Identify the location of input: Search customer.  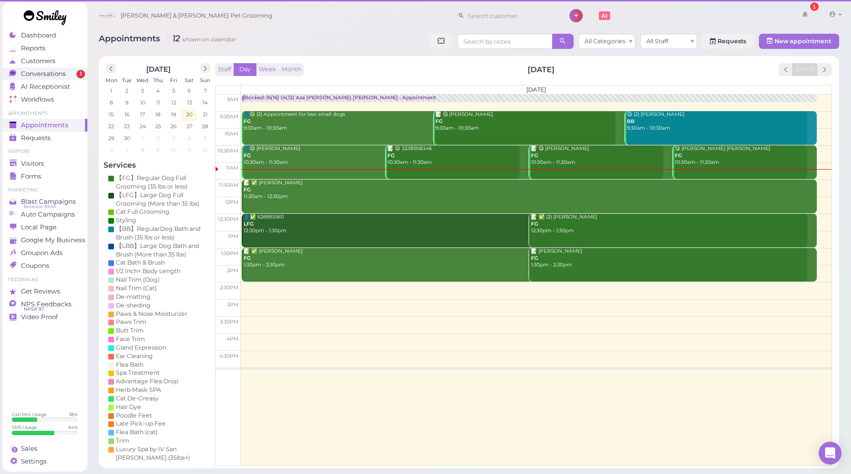
(510, 16).